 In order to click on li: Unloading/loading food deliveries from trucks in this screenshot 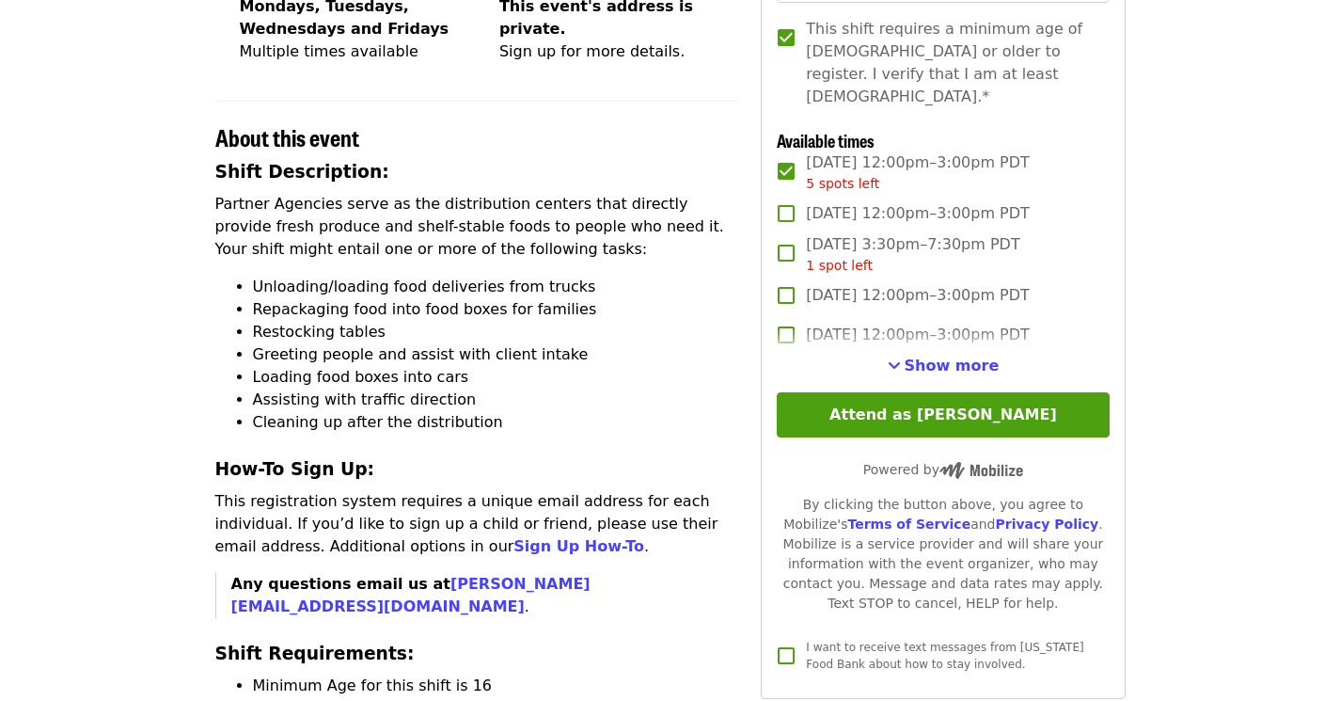, I will do `click(496, 287)`.